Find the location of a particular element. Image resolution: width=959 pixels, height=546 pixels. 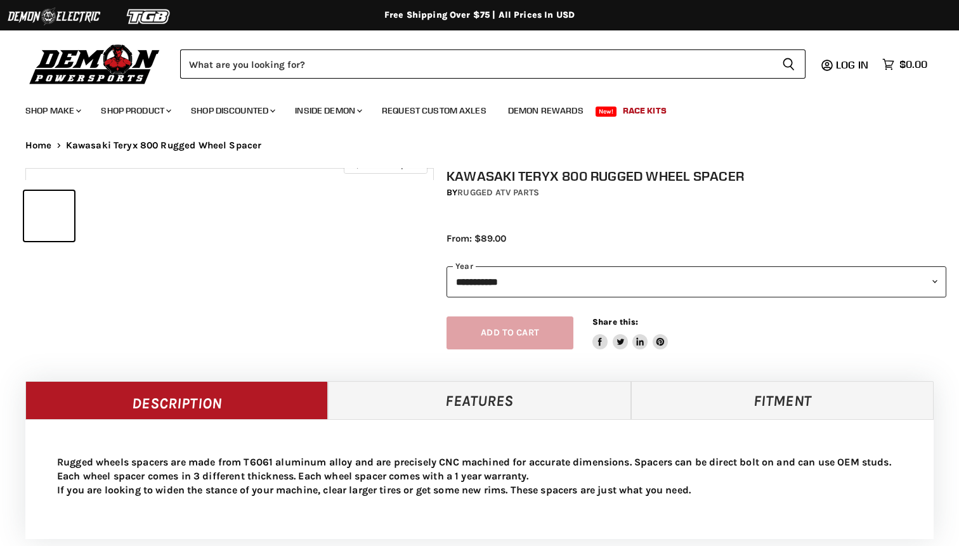

aside: Share this: is located at coordinates (630, 333).